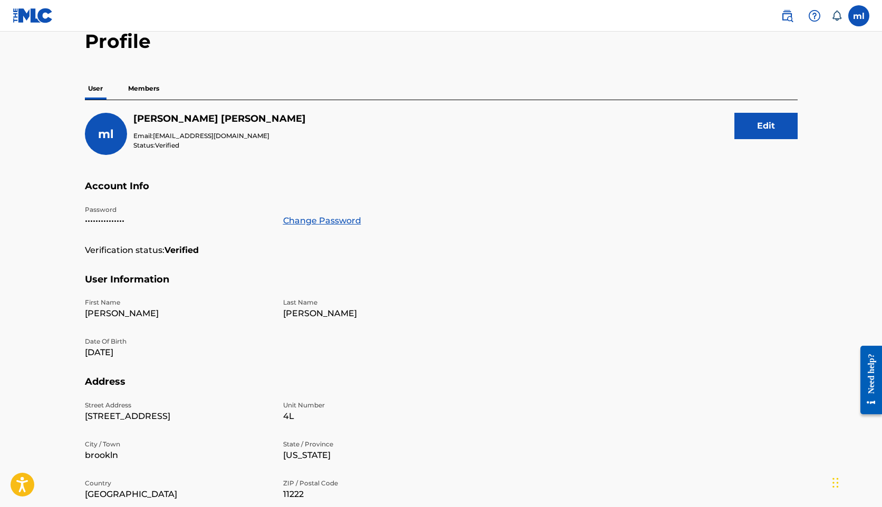  I want to click on button: Edit, so click(766, 126).